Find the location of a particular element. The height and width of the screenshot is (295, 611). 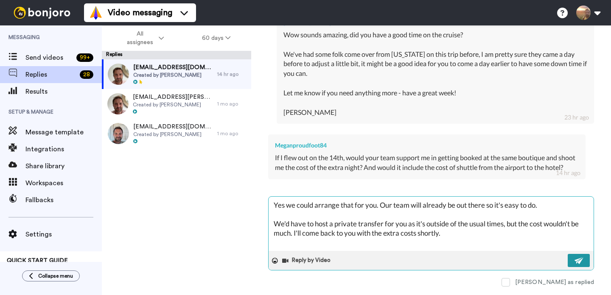

span: Workspaces is located at coordinates (64, 183).